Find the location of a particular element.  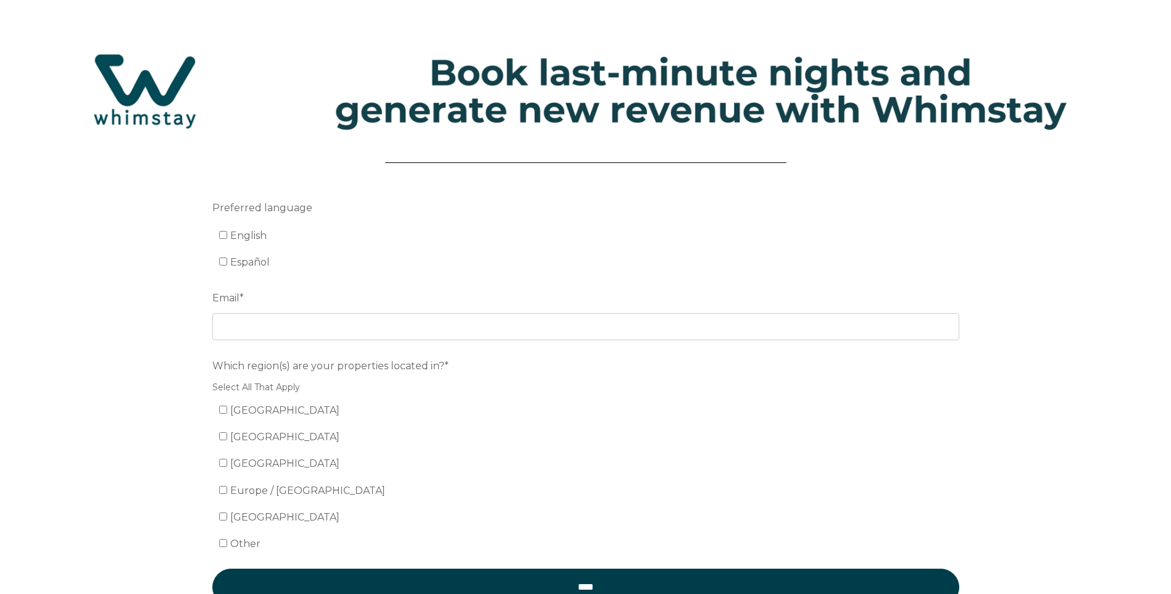

span: English is located at coordinates (248, 235).